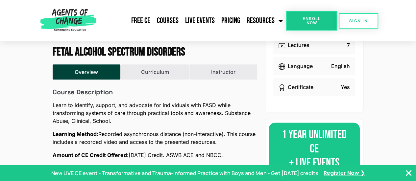 The height and width of the screenshot is (181, 416). What do you see at coordinates (155, 138) in the screenshot?
I see `p: Recorded asynchronous distance (non-interactive). This course includes a recorded video and acces...` at bounding box center [155, 138].